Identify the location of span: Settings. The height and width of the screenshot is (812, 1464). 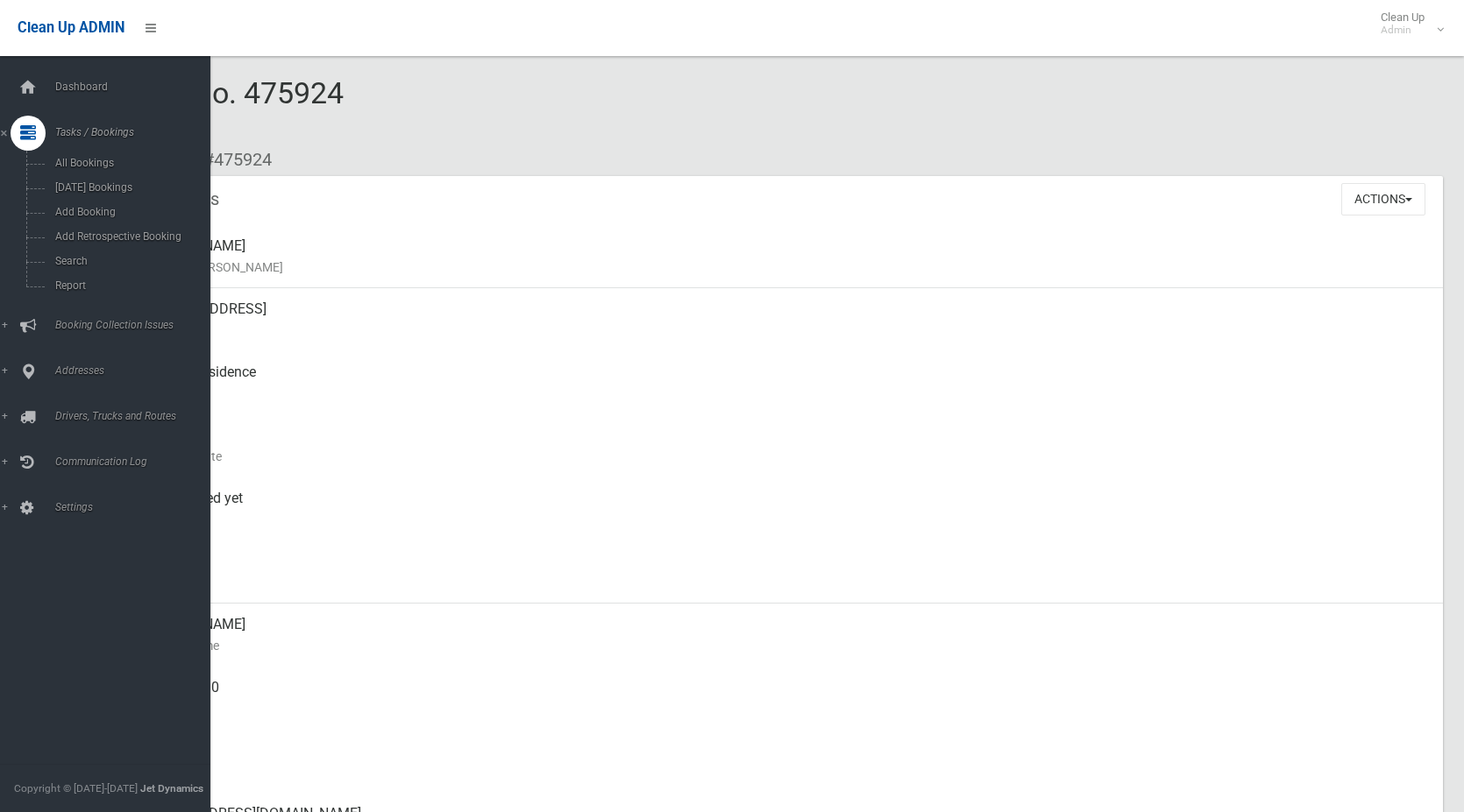
(137, 507).